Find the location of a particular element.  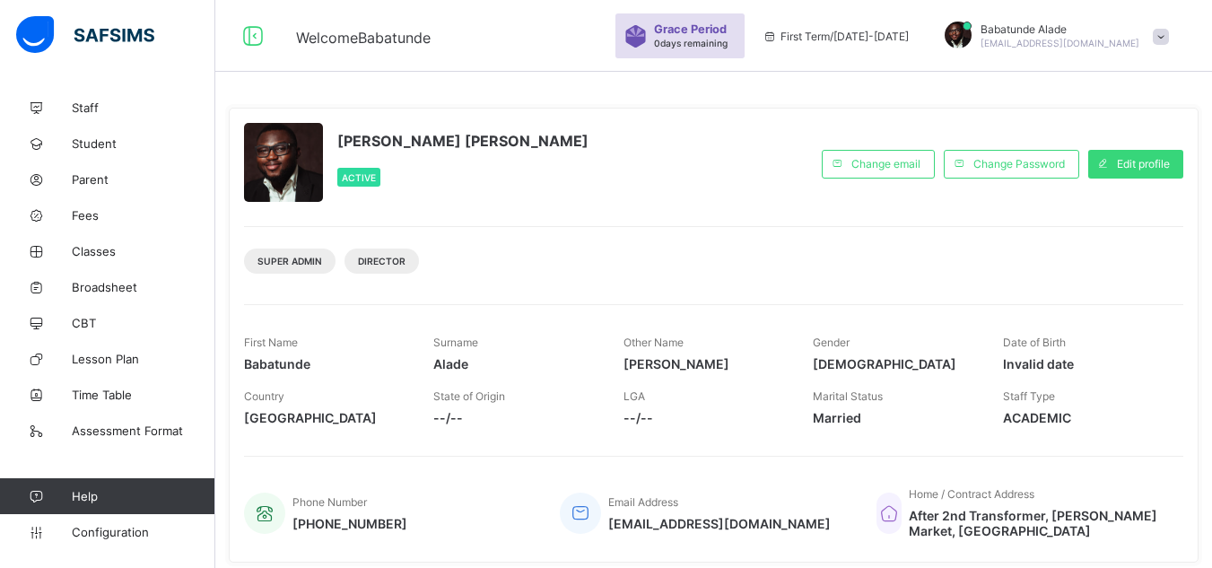

span: Staff is located at coordinates (144, 108).